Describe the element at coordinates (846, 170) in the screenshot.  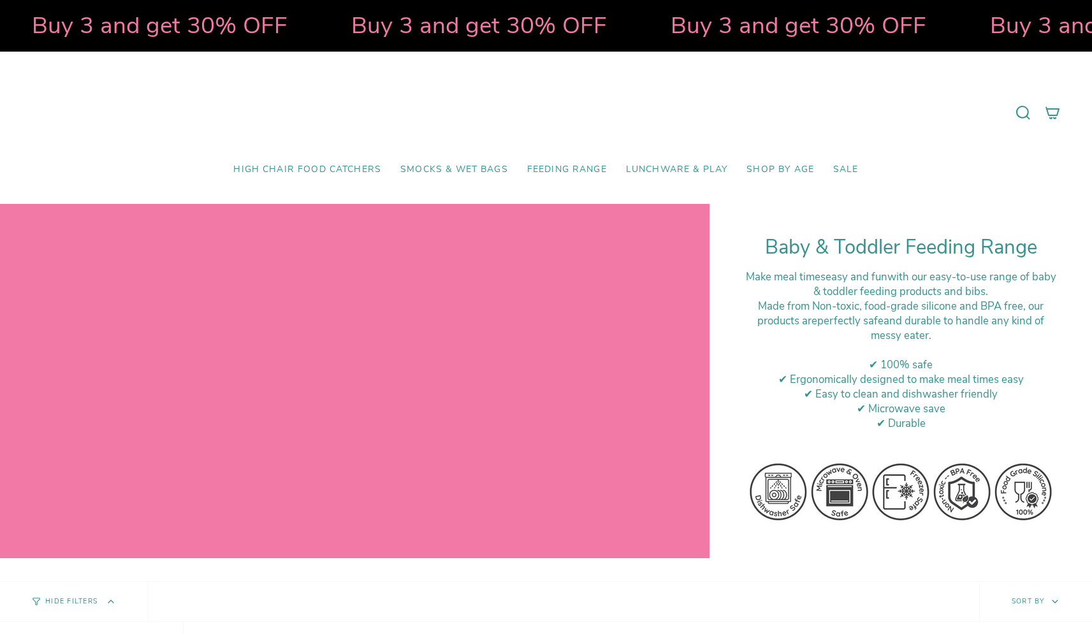
I see `a: SALE` at that location.